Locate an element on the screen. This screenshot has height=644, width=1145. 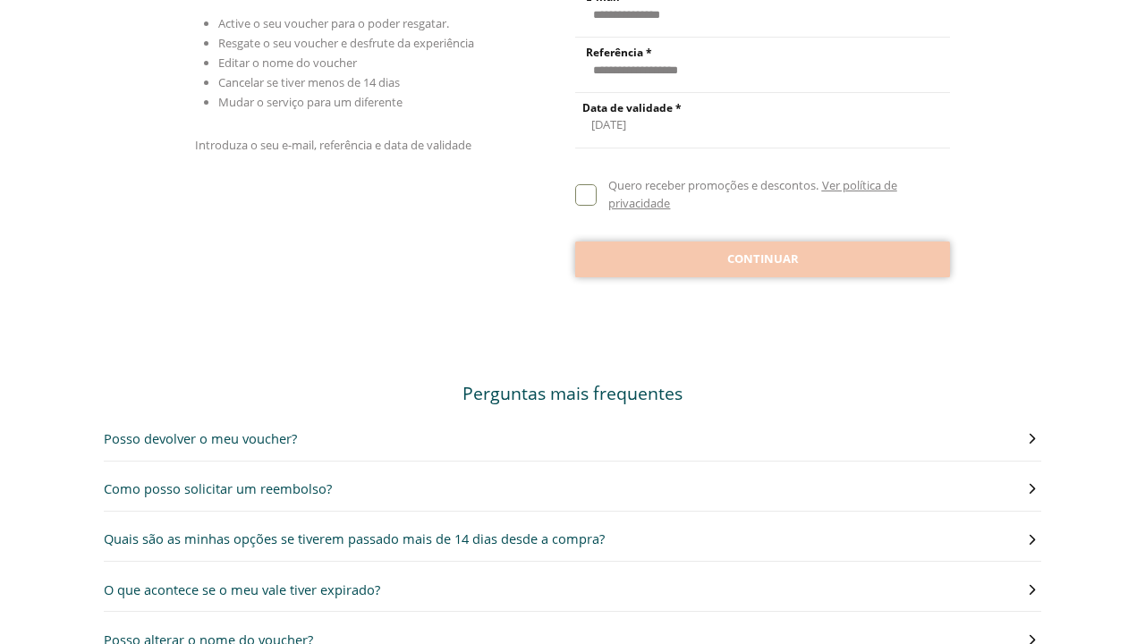
span: Continuar is located at coordinates (763, 259).